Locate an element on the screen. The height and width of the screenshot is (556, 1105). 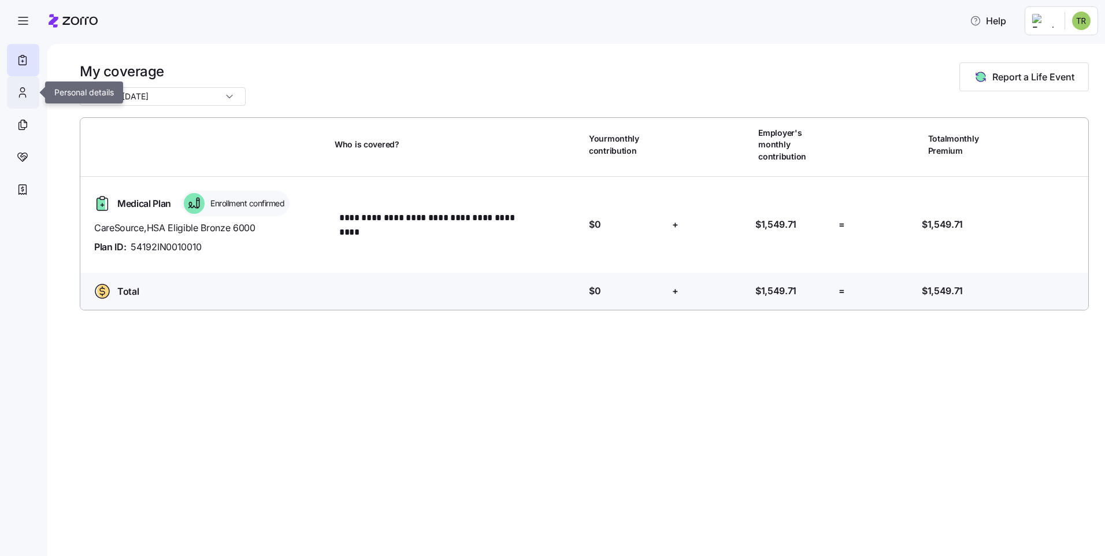
button: Report a Life Event is located at coordinates (1025, 77).